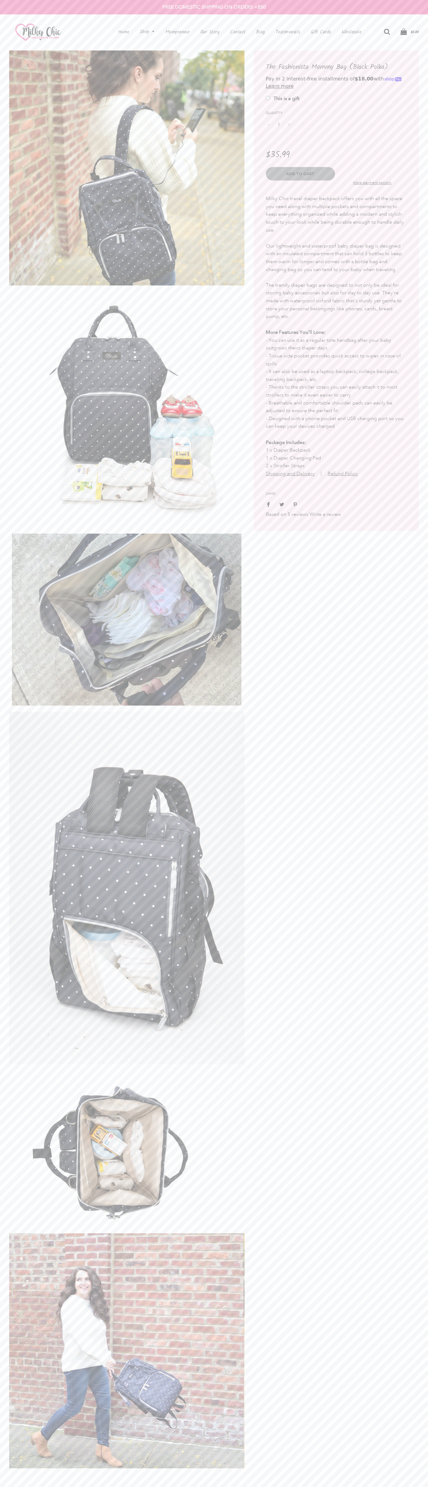 The image size is (428, 1487). What do you see at coordinates (288, 32) in the screenshot?
I see `a: Testimonials` at bounding box center [288, 32].